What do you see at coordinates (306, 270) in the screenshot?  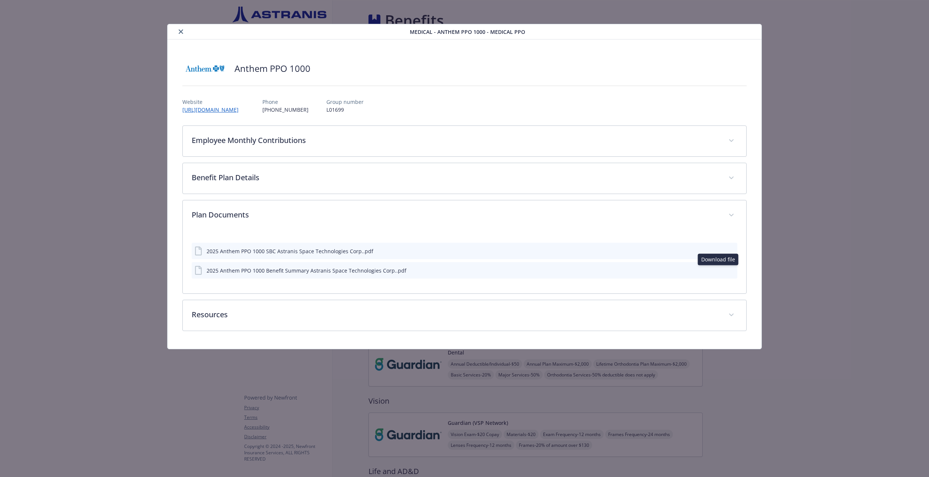 I see `div: 2025 Anthem PPO 1000 Benefit Summary Astranis Space Technologies Corp..pdf` at bounding box center [306, 270].